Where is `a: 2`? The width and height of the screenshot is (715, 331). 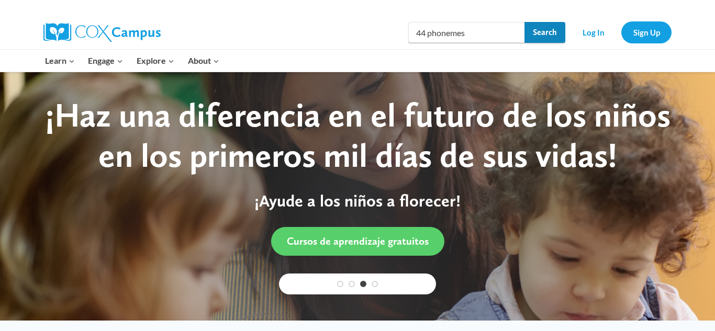 a: 2 is located at coordinates (352, 284).